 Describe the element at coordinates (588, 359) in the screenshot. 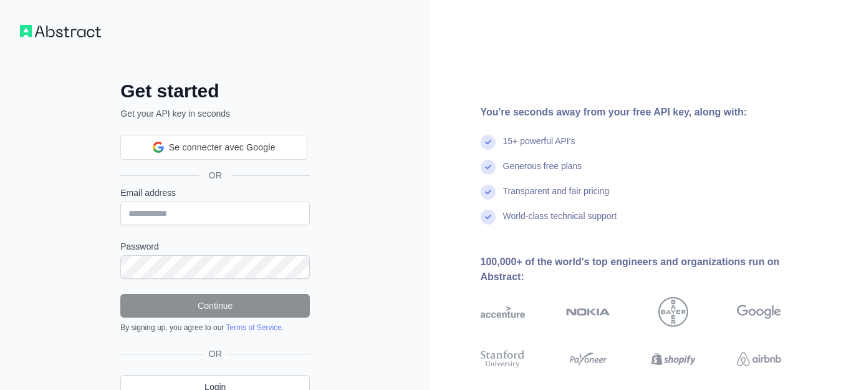

I see `img: payoneer` at that location.